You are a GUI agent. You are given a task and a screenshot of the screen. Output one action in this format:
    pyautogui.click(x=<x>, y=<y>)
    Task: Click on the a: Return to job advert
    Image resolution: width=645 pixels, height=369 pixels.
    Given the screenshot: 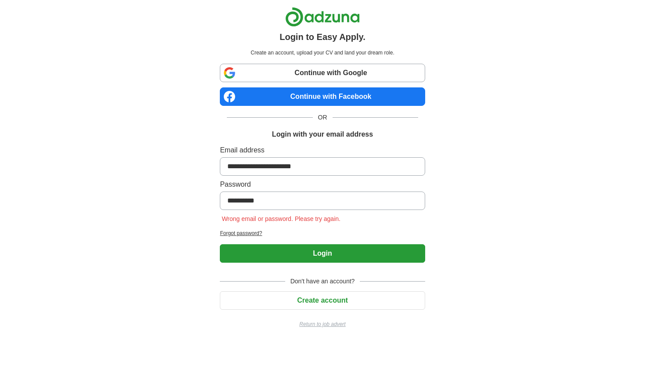 What is the action you would take?
    pyautogui.click(x=322, y=324)
    